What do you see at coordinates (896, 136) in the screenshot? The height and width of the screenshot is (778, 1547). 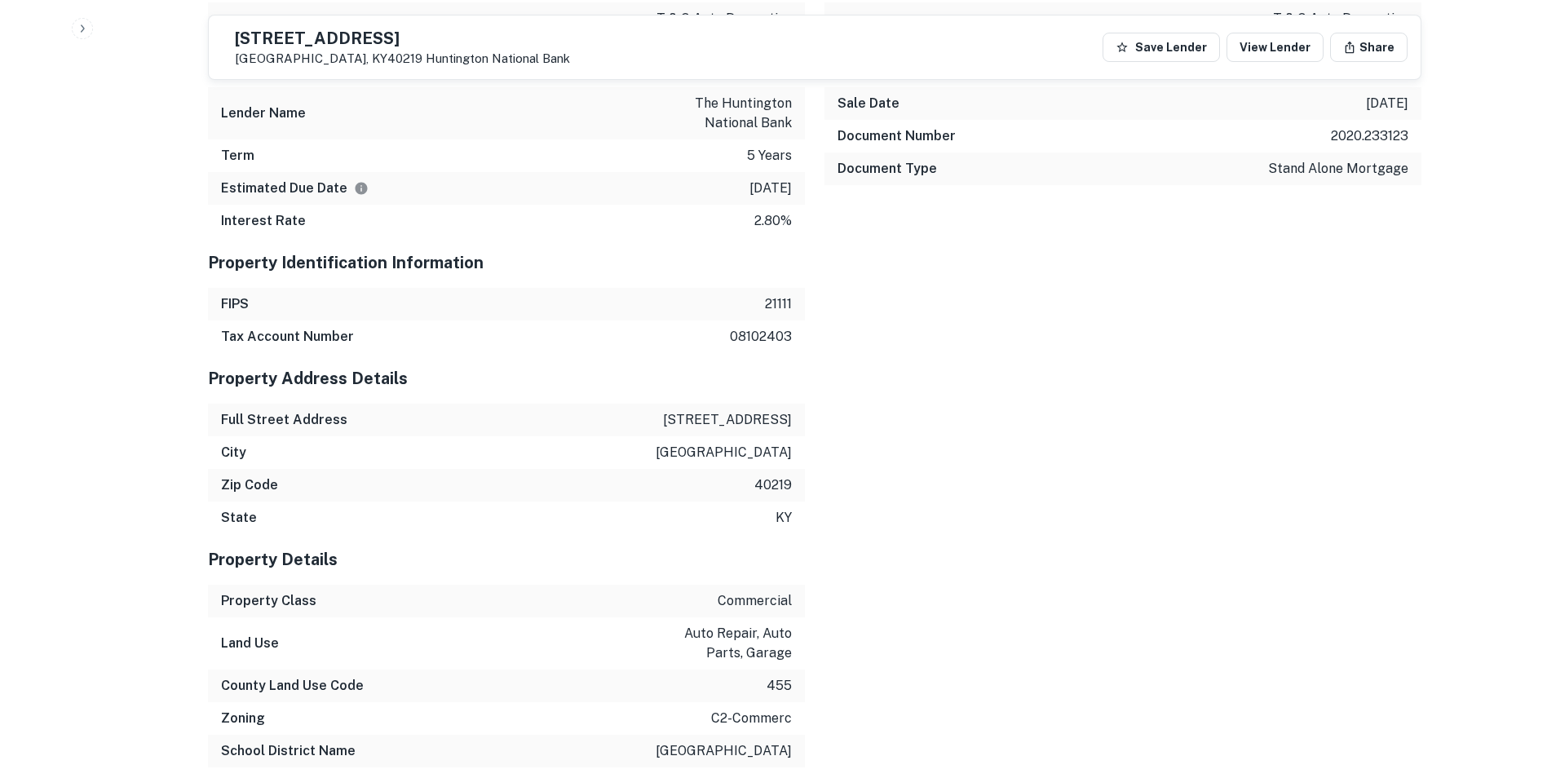 I see `h6: Document Number` at bounding box center [896, 136].